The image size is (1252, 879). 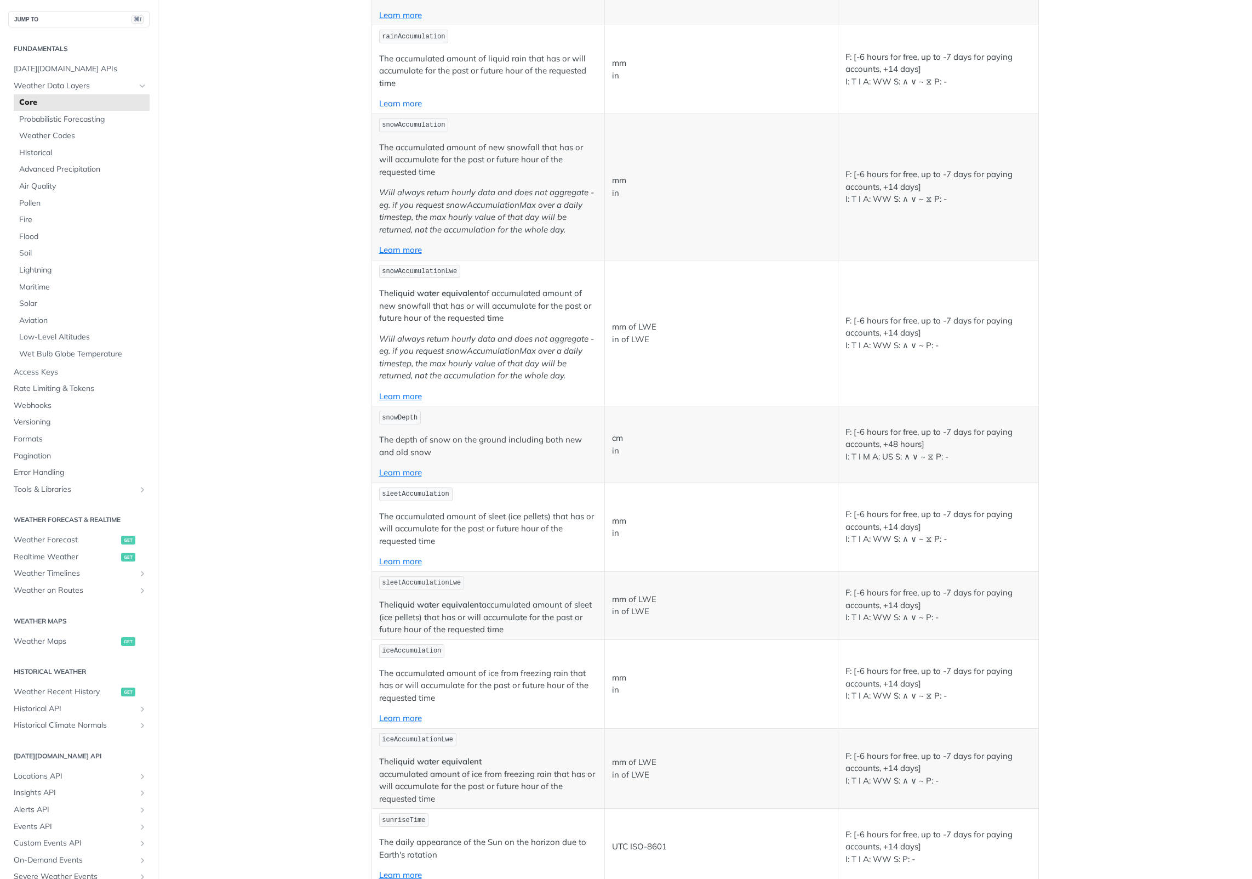 What do you see at coordinates (82, 136) in the screenshot?
I see `a: Weather Codes` at bounding box center [82, 136].